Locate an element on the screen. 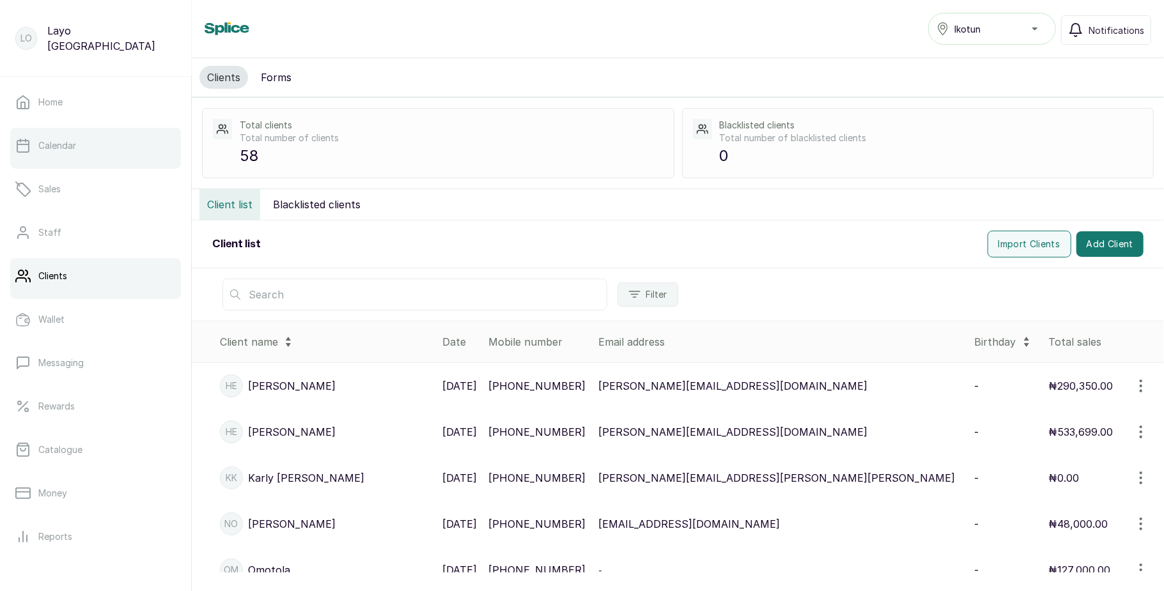 This screenshot has width=1164, height=591. p: No is located at coordinates (231, 524).